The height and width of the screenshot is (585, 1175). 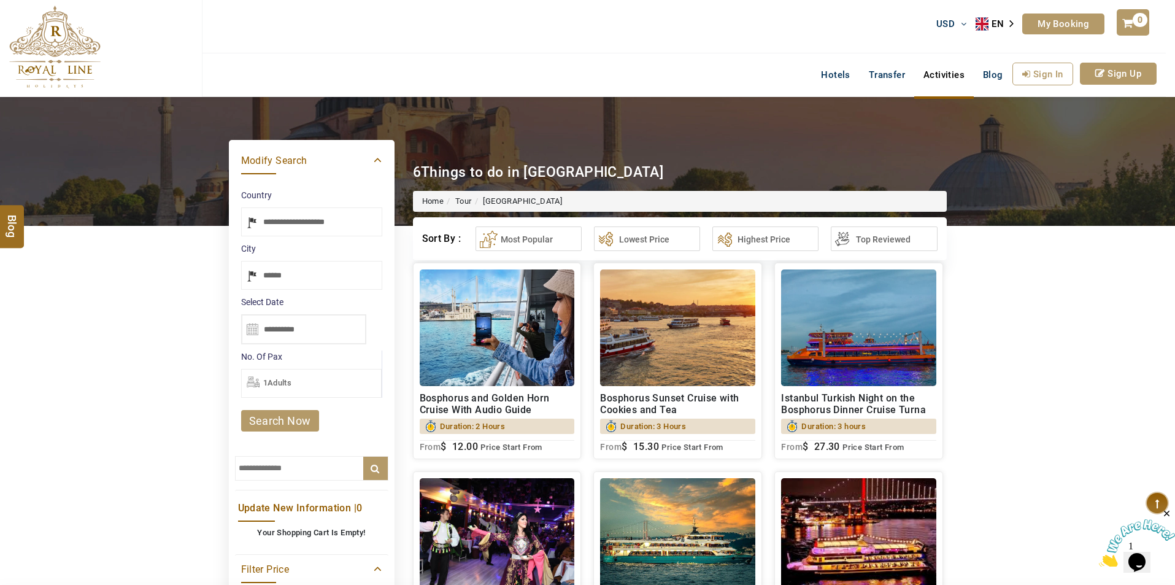 What do you see at coordinates (858, 361) in the screenshot?
I see `a: Istanbul Turkish Night on the Bosphorus Dinner Cruise TurnaDuration: 3 hoursFrom$ 27.30 Price Sta...` at bounding box center [858, 361].